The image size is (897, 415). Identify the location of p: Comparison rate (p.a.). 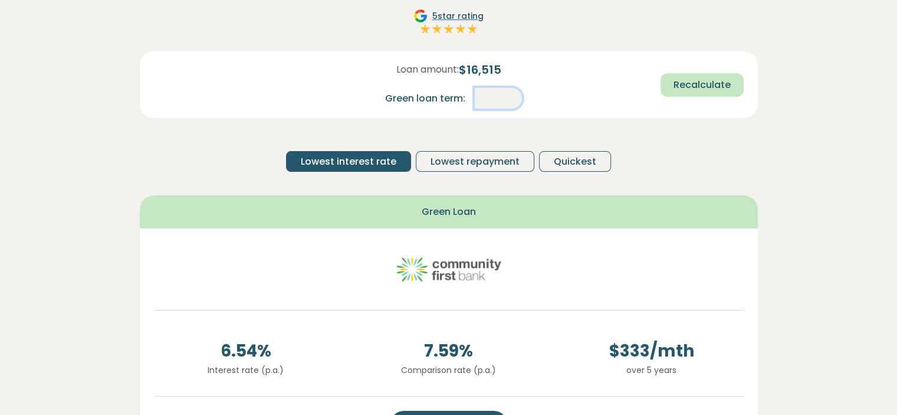
(449, 370).